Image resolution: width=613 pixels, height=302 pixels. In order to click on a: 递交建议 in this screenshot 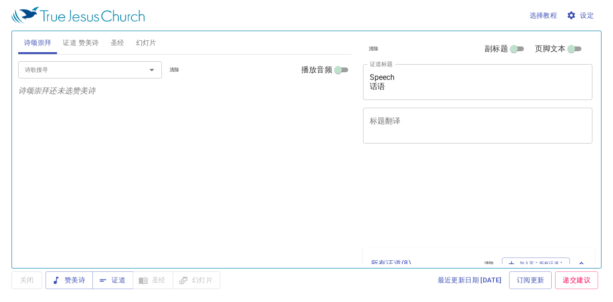, I will do `click(576, 280)`.